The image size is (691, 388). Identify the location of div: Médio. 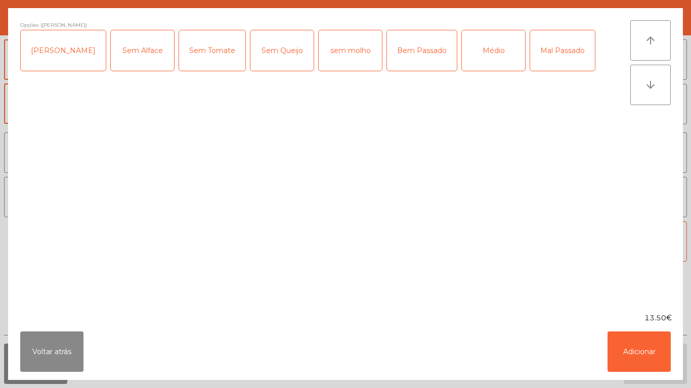
(493, 51).